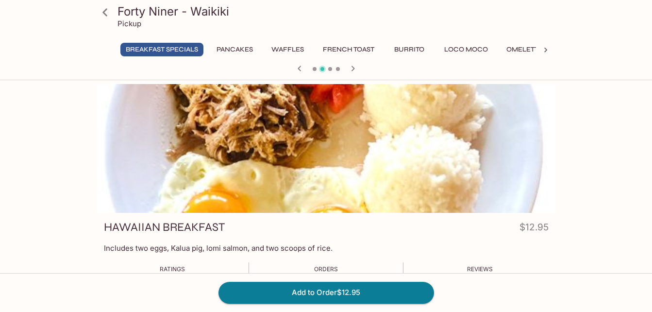 The width and height of the screenshot is (652, 312). Describe the element at coordinates (162, 50) in the screenshot. I see `button: Breakfast Specials` at that location.